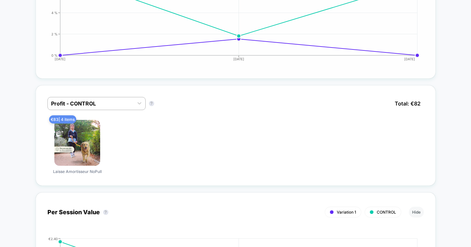  What do you see at coordinates (54, 12) in the screenshot?
I see `tspan: 4 %` at bounding box center [54, 12].